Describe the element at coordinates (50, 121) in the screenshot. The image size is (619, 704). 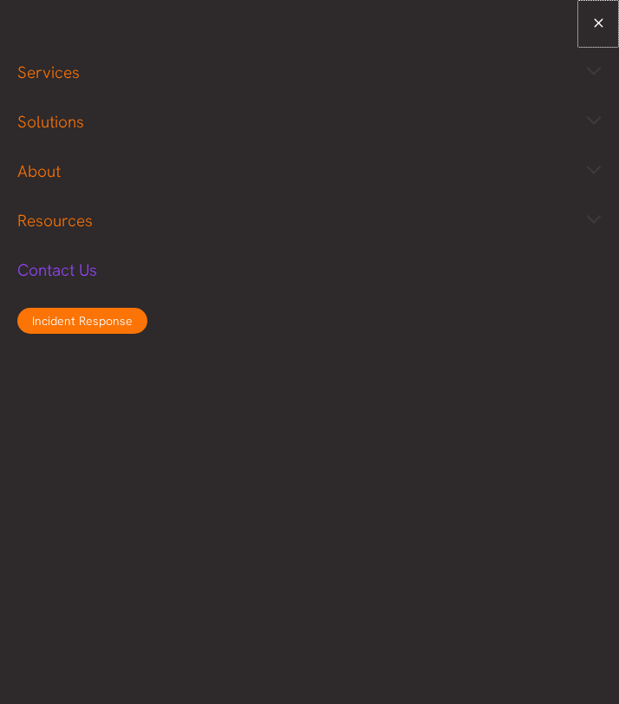
I see `span: Solutions` at that location.